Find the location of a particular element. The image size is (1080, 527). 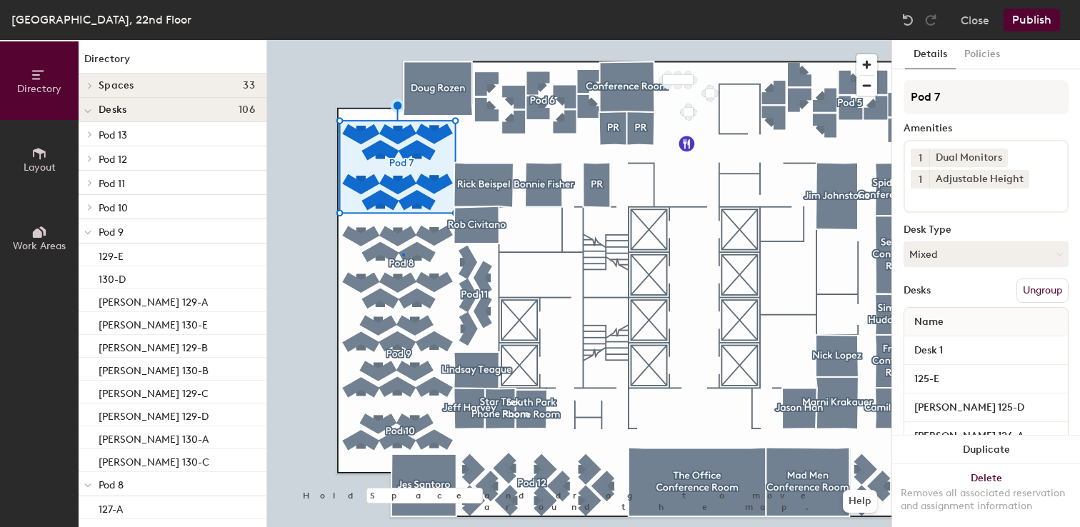

span: Pod 10 is located at coordinates (113, 208).